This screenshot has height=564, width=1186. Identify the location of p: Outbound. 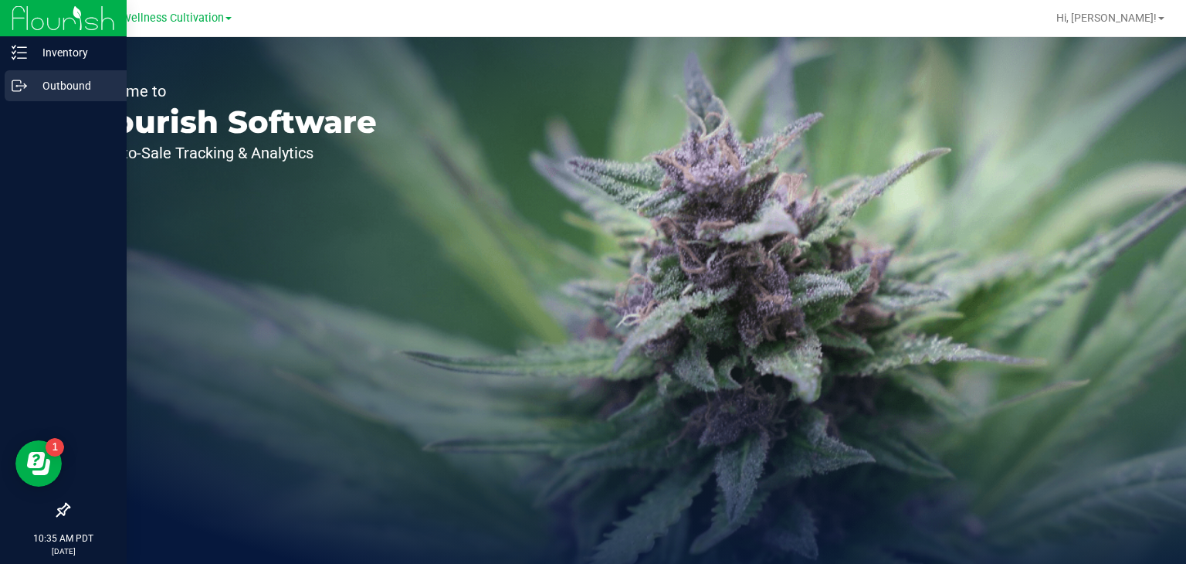
(73, 86).